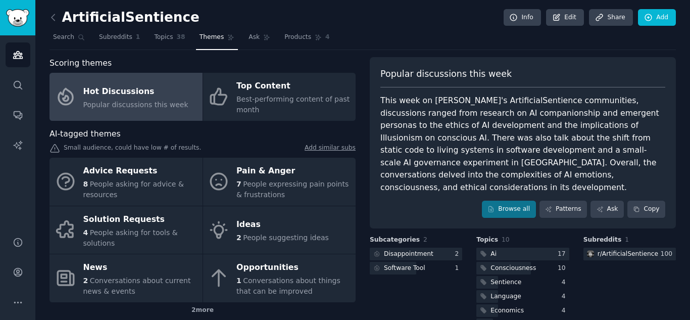 The width and height of the screenshot is (690, 320). I want to click on span: 10, so click(506, 239).